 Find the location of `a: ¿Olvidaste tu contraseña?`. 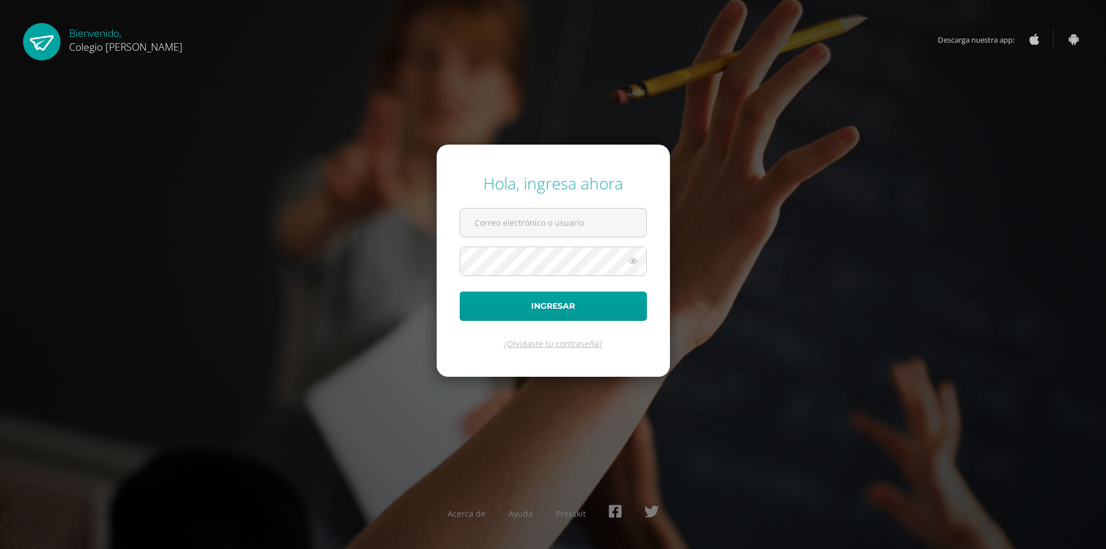

a: ¿Olvidaste tu contraseña? is located at coordinates (553, 343).